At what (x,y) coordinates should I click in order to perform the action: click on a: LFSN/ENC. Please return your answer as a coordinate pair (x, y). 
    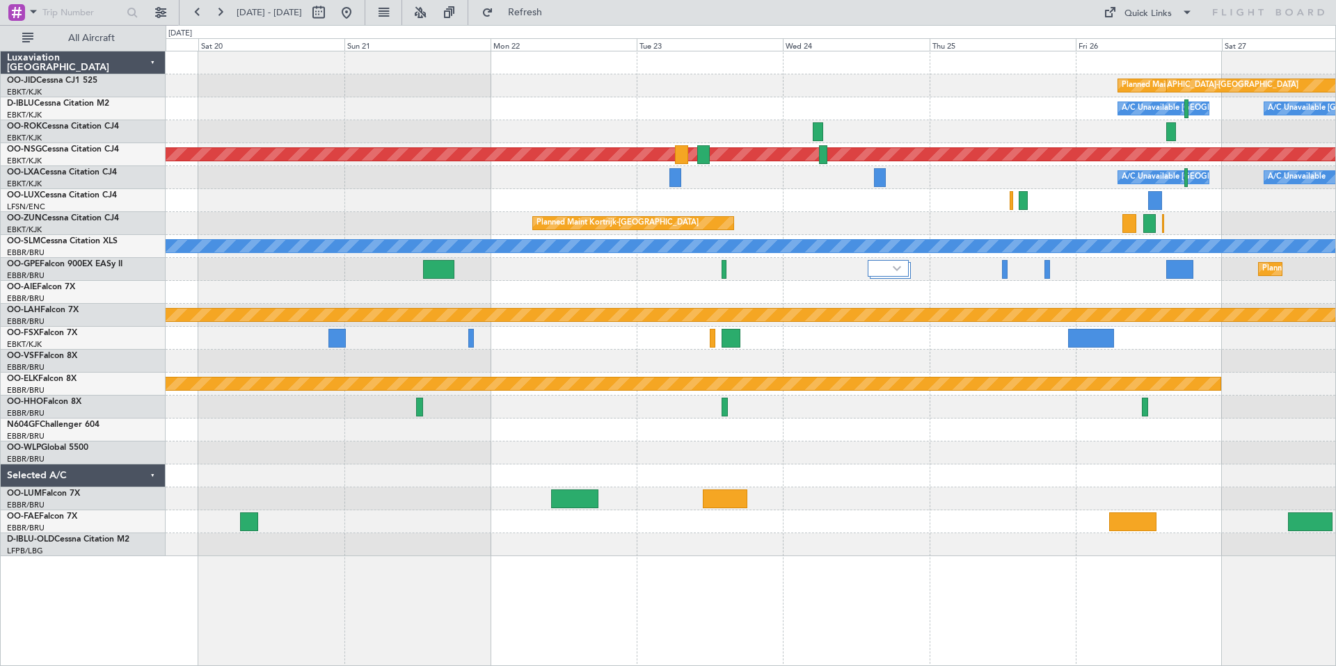
    Looking at the image, I should click on (26, 207).